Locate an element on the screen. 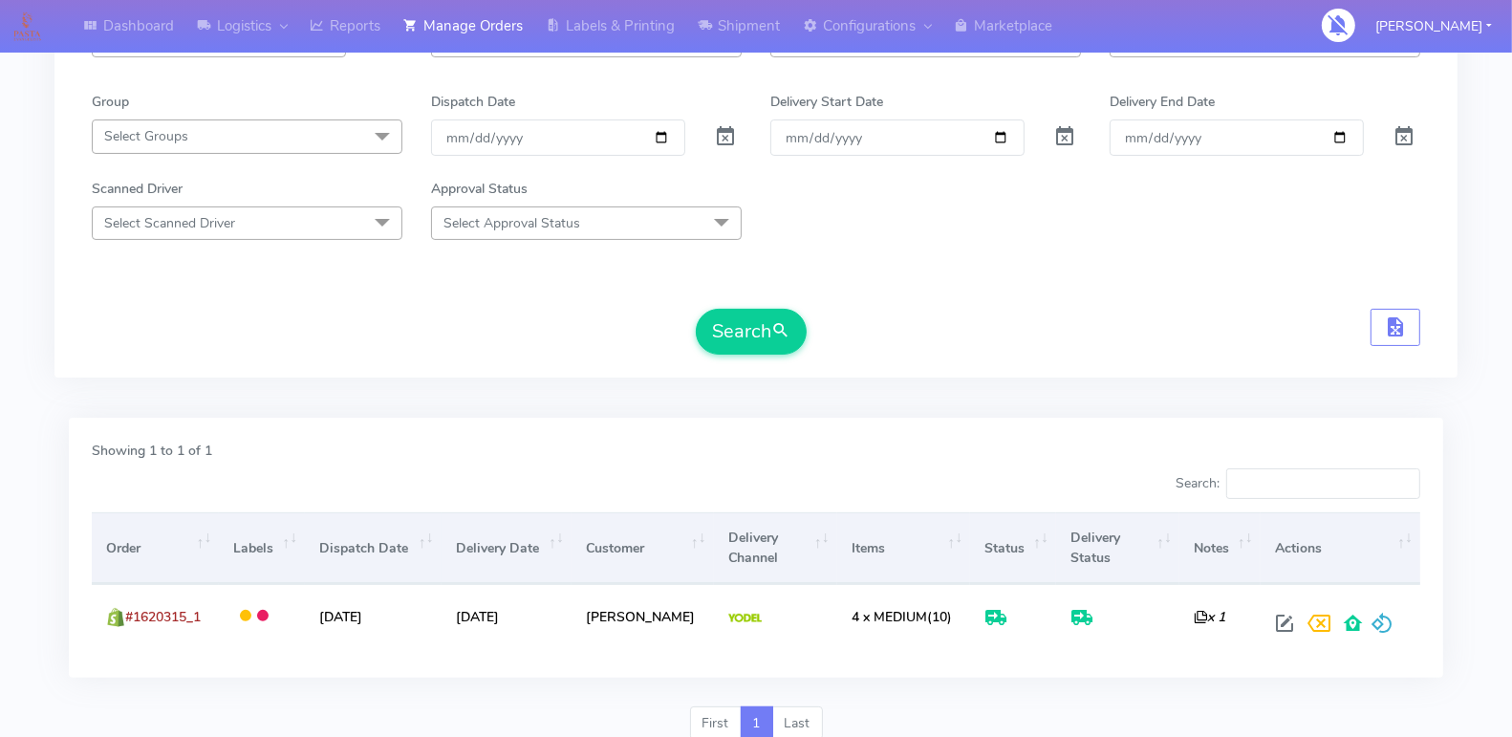 This screenshot has height=737, width=1512. label: Dispatch Date is located at coordinates (473, 101).